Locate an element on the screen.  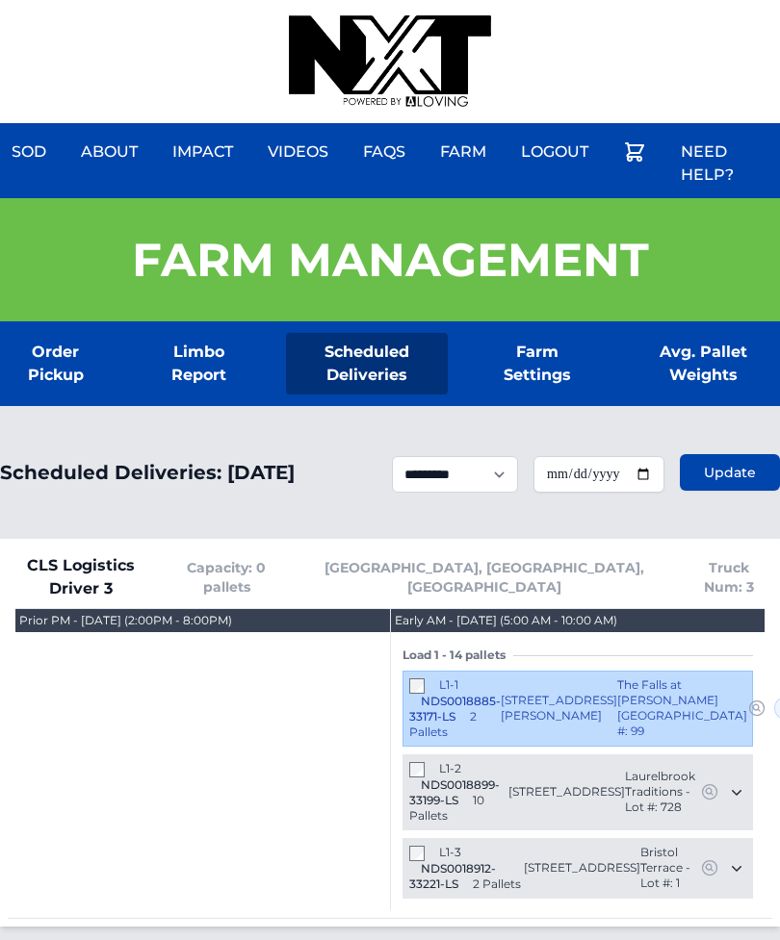
a: About is located at coordinates (109, 152).